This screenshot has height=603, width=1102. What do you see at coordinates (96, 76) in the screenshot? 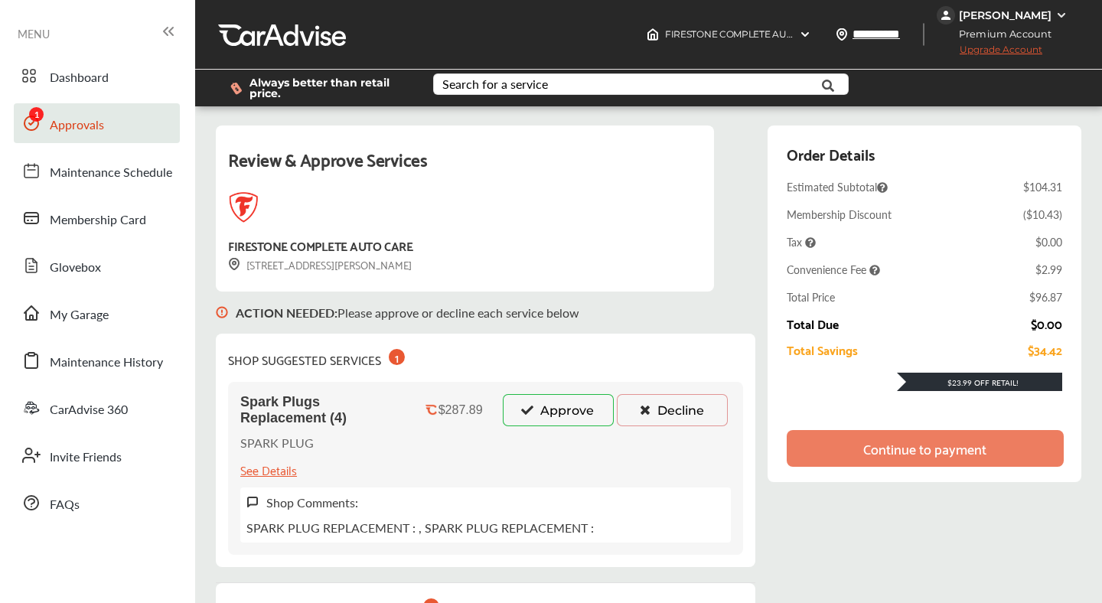
I see `a: Dashboard` at bounding box center [96, 76].